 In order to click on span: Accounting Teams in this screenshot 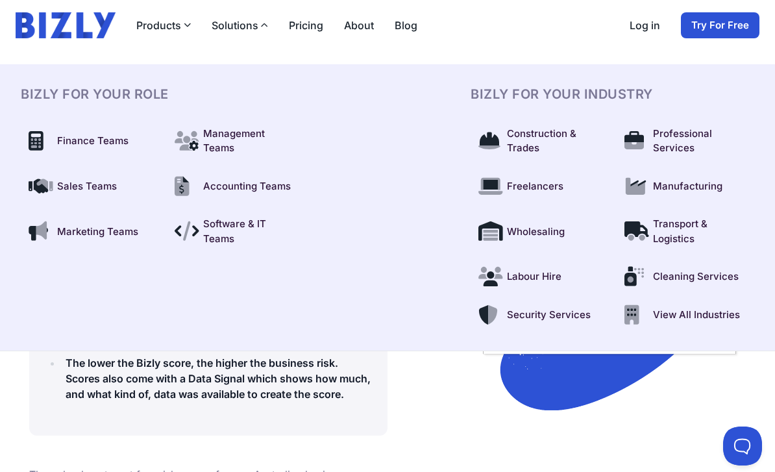, I will do `click(247, 186)`.